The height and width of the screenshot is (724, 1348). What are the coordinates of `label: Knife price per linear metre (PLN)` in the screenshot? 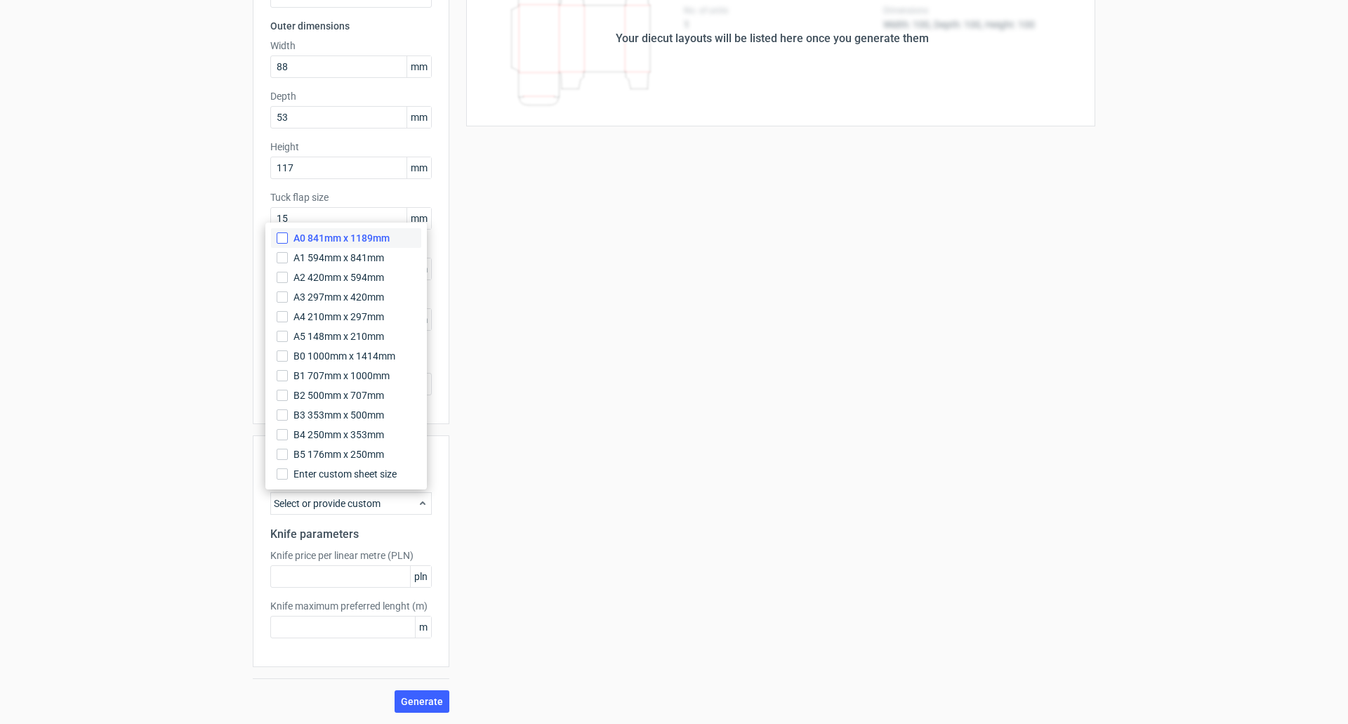 It's located at (351, 555).